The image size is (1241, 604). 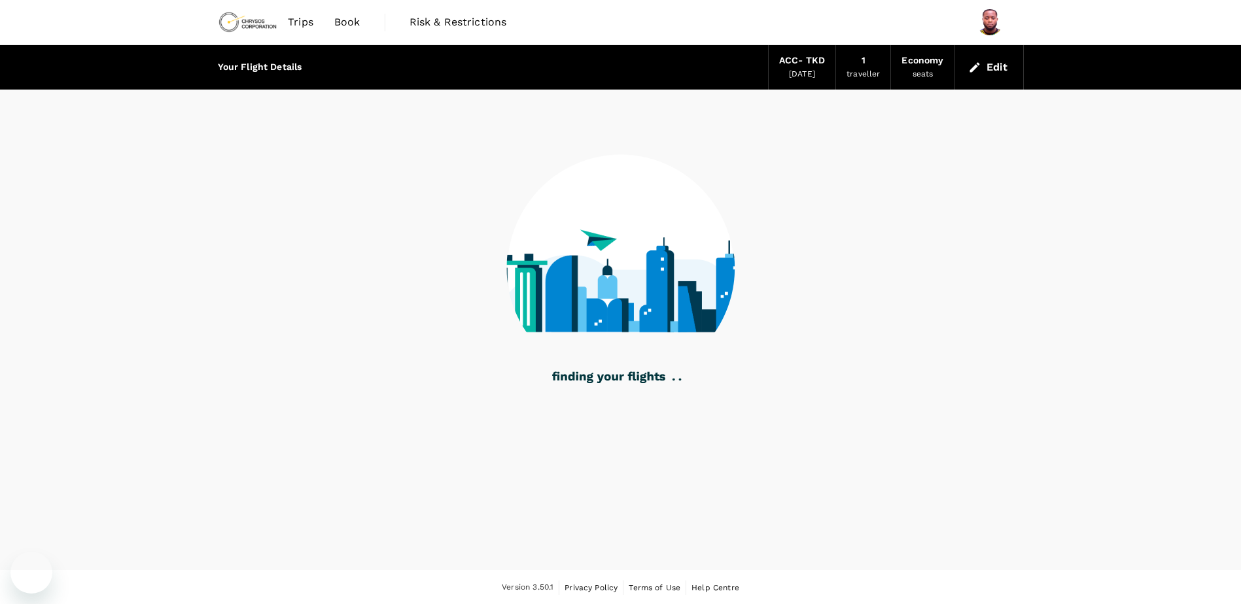 I want to click on span: Version 3.50.1, so click(x=527, y=588).